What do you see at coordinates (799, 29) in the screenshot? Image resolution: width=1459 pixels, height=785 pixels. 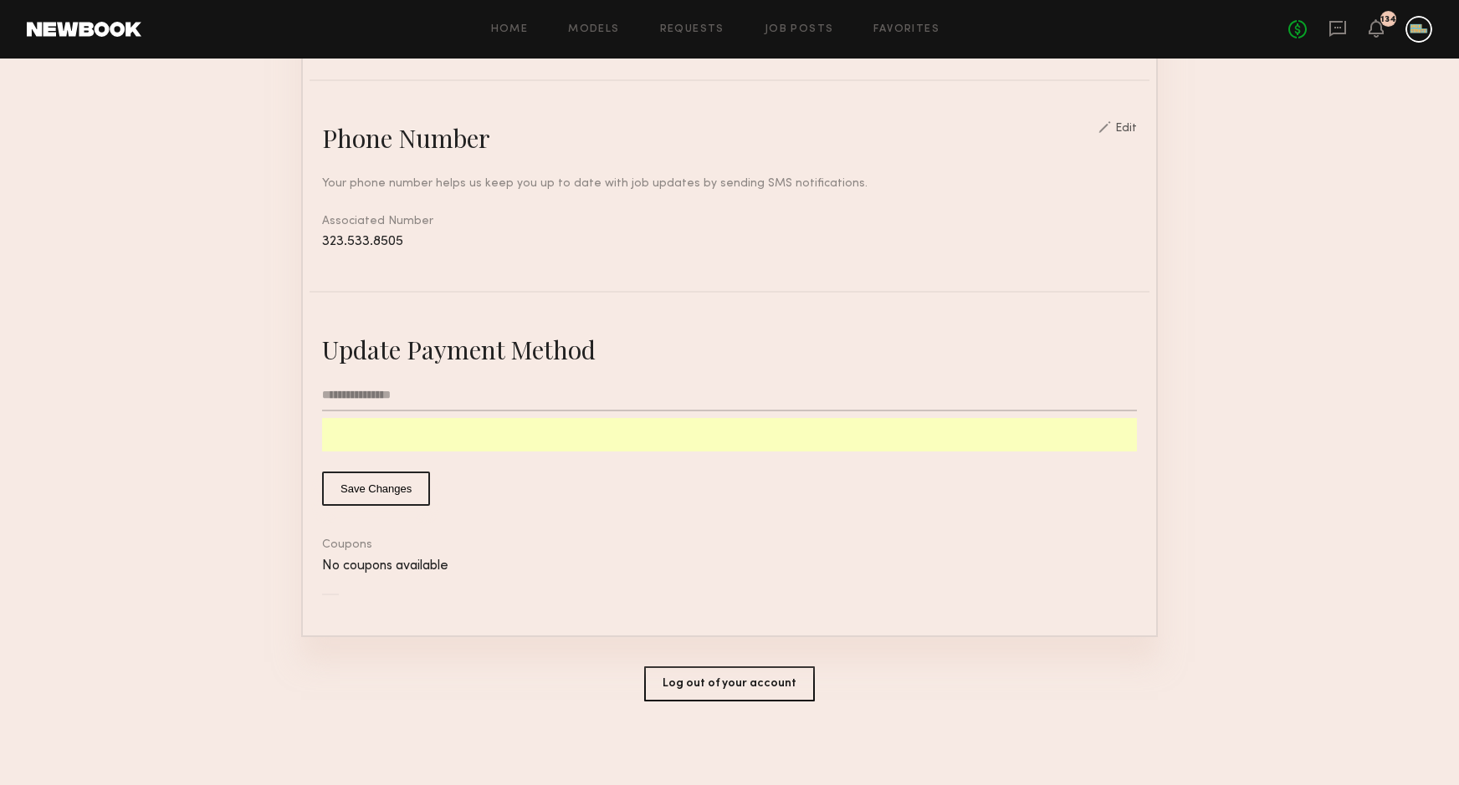 I see `a: Job Posts` at bounding box center [799, 29].